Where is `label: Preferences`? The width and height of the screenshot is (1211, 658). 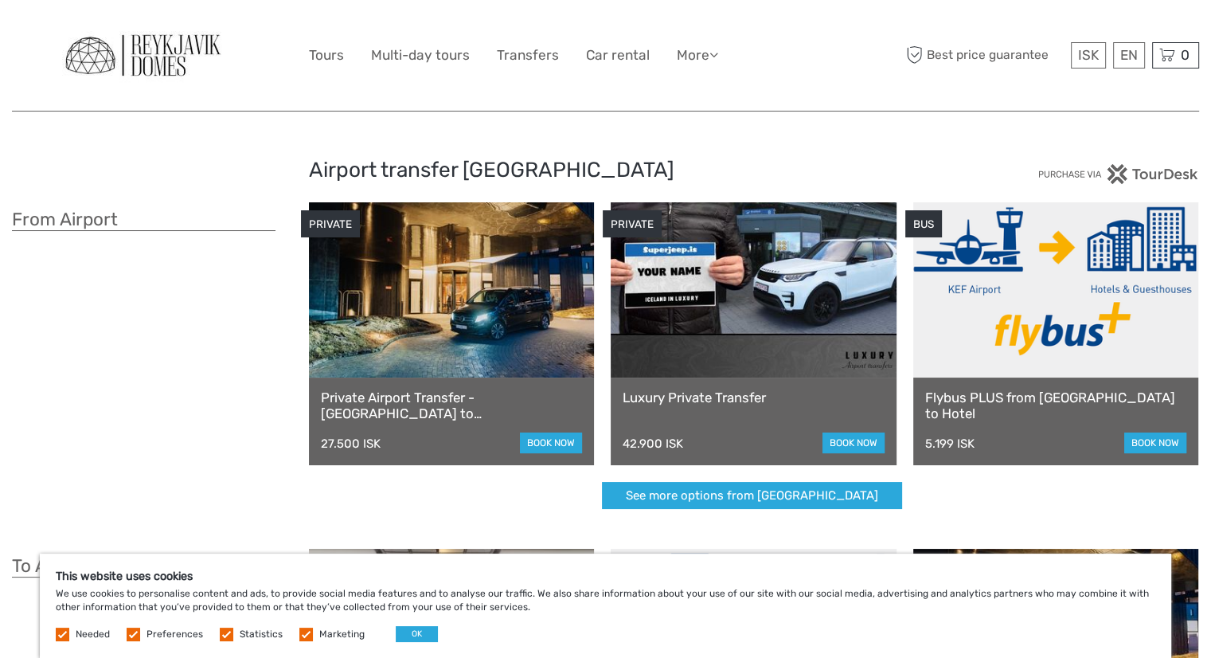
label: Preferences is located at coordinates (174, 634).